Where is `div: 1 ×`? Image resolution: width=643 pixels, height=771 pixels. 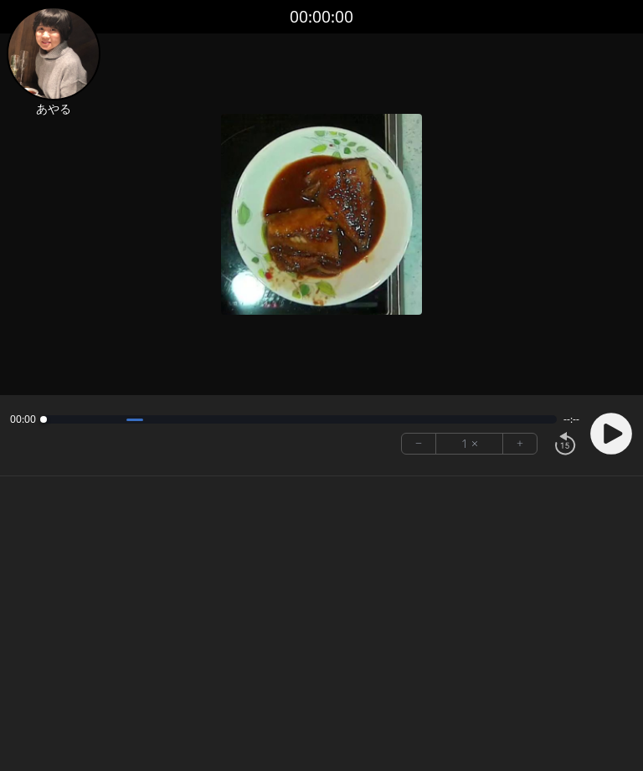
div: 1 × is located at coordinates (470, 444).